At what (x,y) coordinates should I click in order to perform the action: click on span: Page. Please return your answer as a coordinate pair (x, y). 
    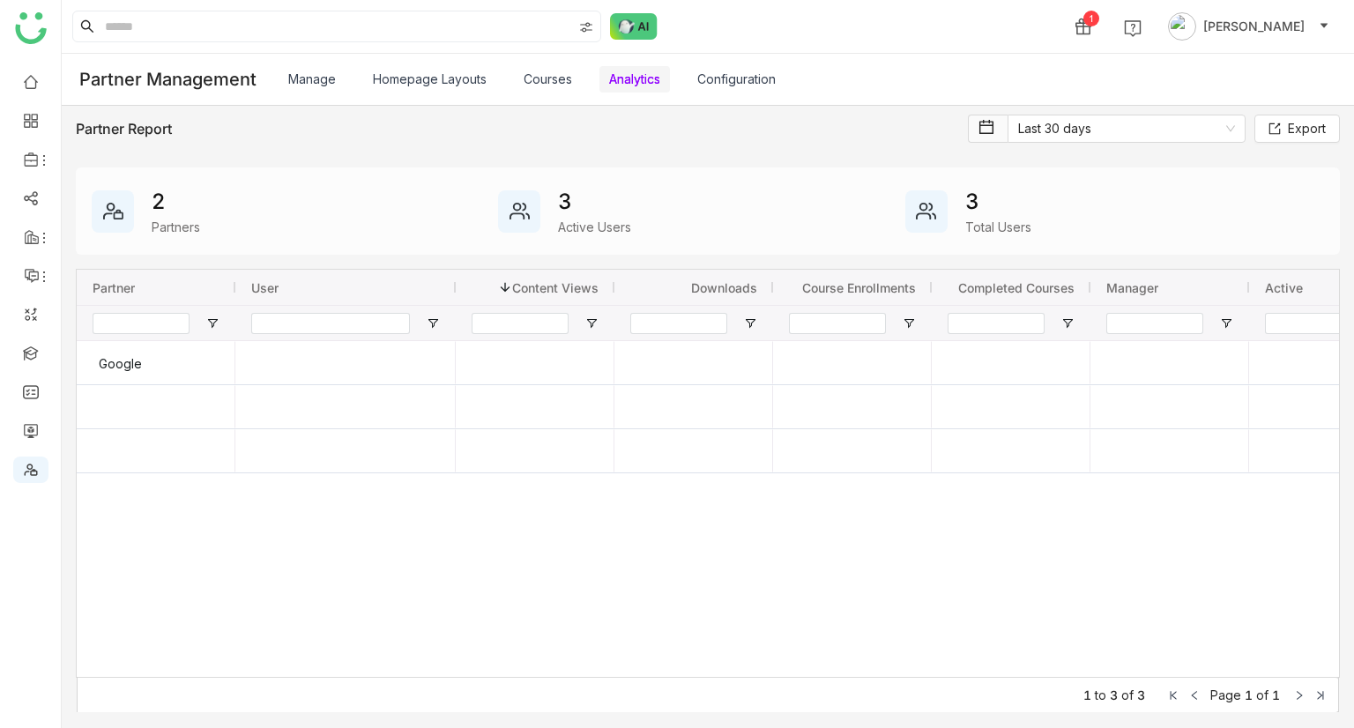
    Looking at the image, I should click on (1225, 694).